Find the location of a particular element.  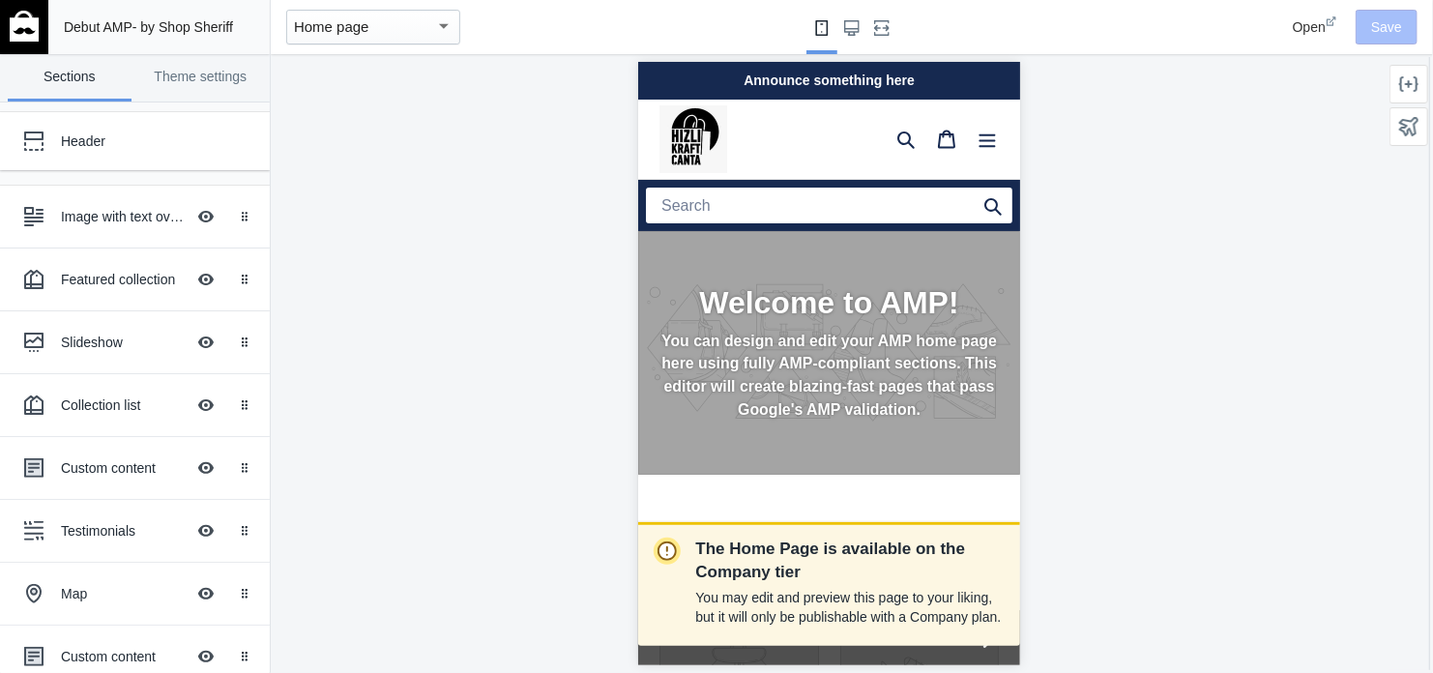

div: Featured collection is located at coordinates (123, 279).